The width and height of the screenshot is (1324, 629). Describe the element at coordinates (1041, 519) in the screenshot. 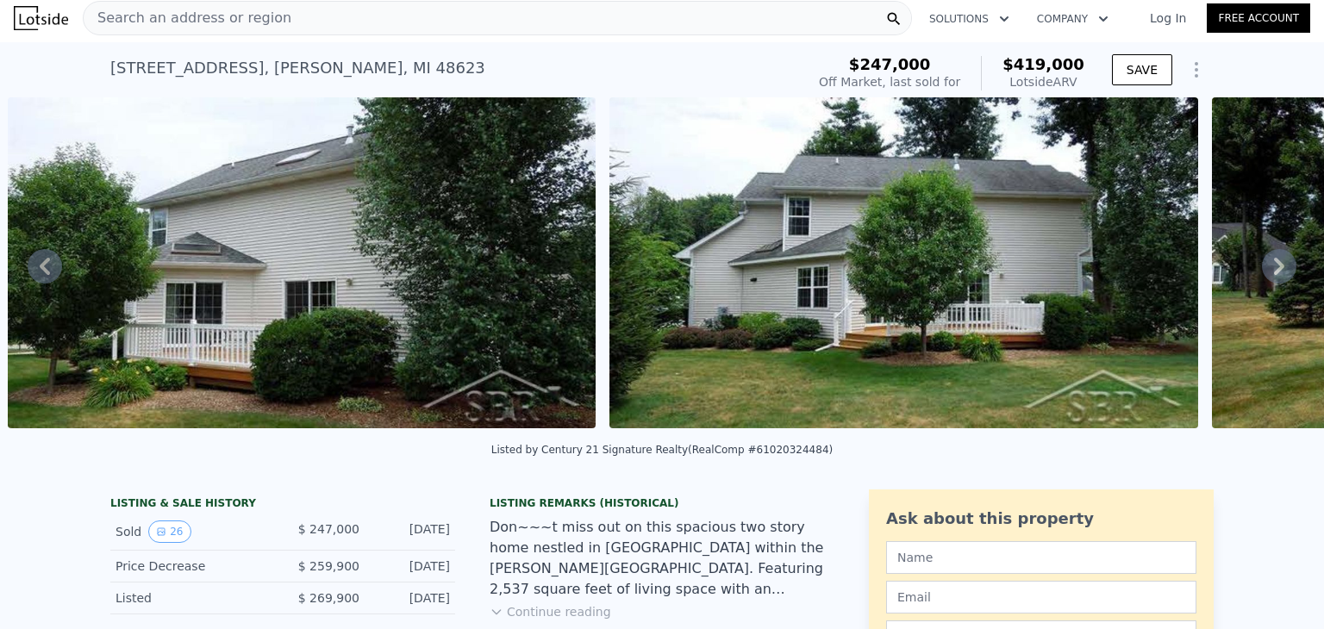

I see `div: Ask about this property` at that location.